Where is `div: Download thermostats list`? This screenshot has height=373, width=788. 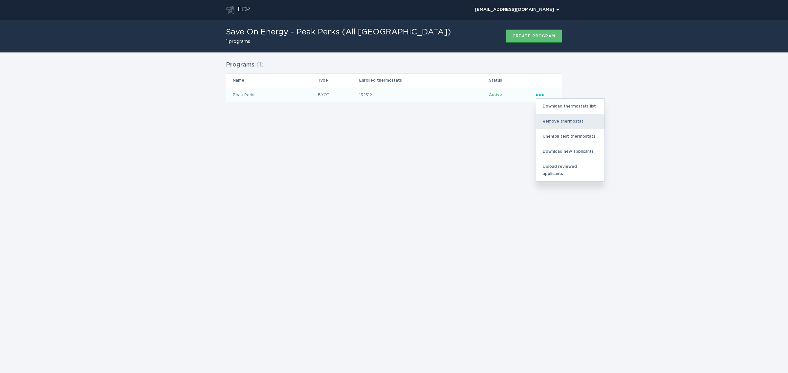
div: Download thermostats list is located at coordinates (570, 106).